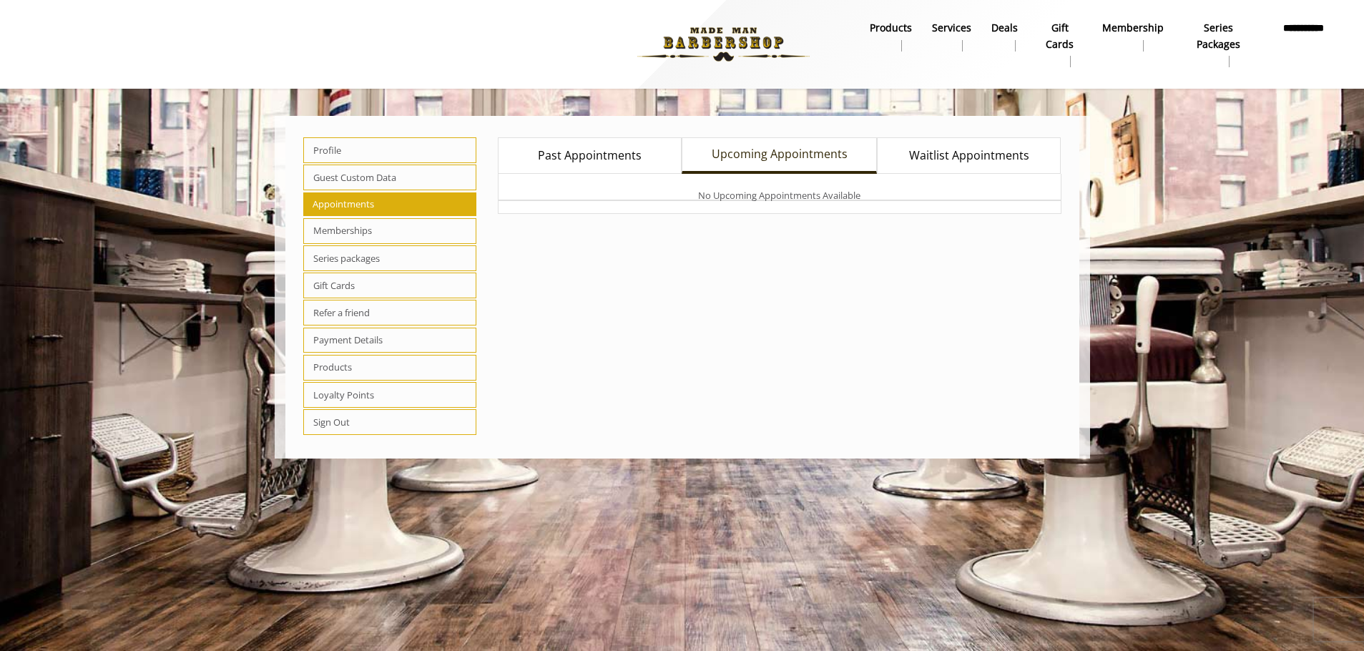 The height and width of the screenshot is (651, 1364). I want to click on span: Refer a friend, so click(390, 313).